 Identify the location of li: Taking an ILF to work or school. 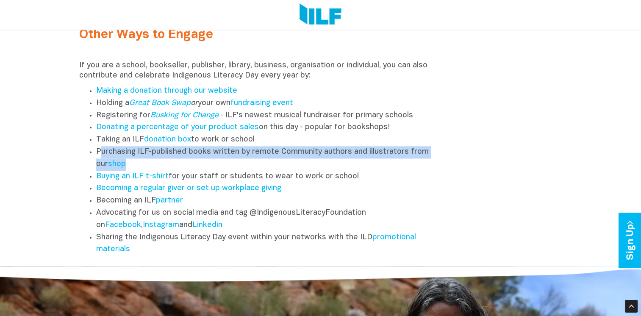
(267, 140).